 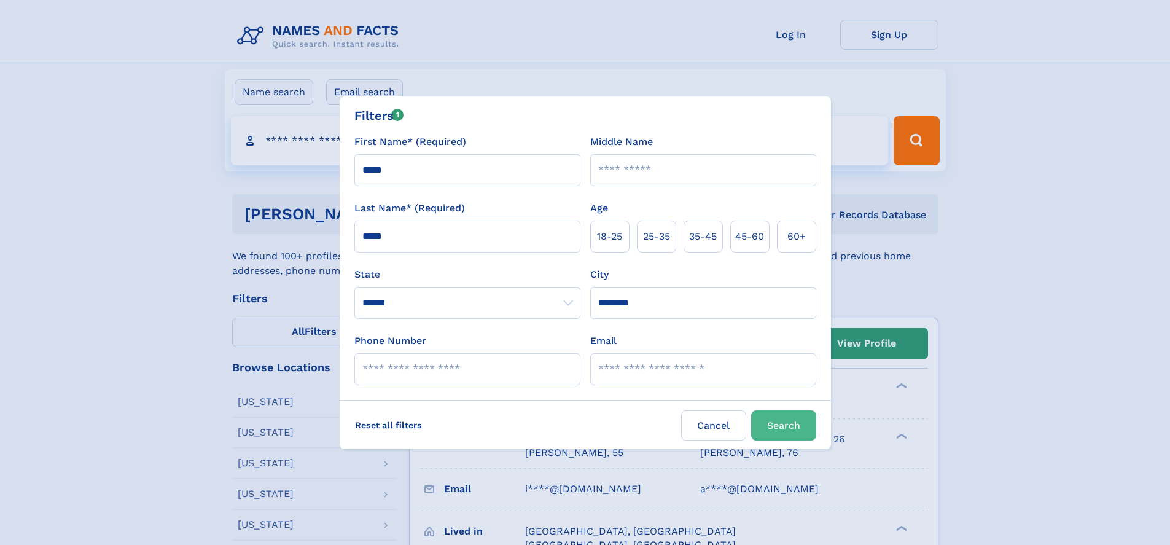 What do you see at coordinates (657, 236) in the screenshot?
I see `span: 25‑35` at bounding box center [657, 236].